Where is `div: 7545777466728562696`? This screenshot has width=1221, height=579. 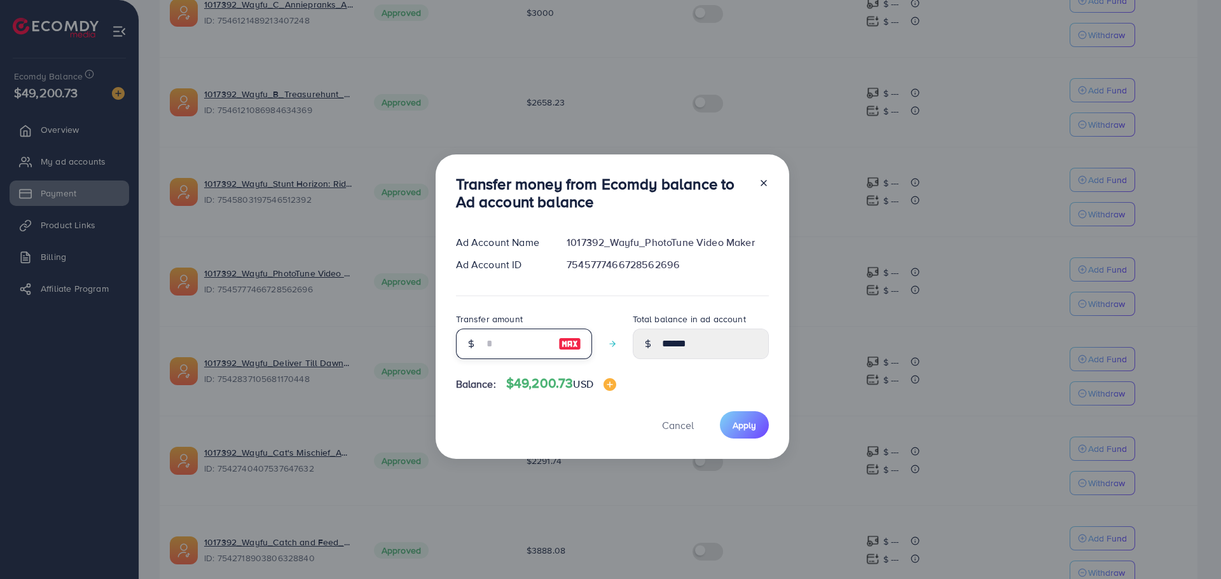
div: 7545777466728562696 is located at coordinates (667, 265).